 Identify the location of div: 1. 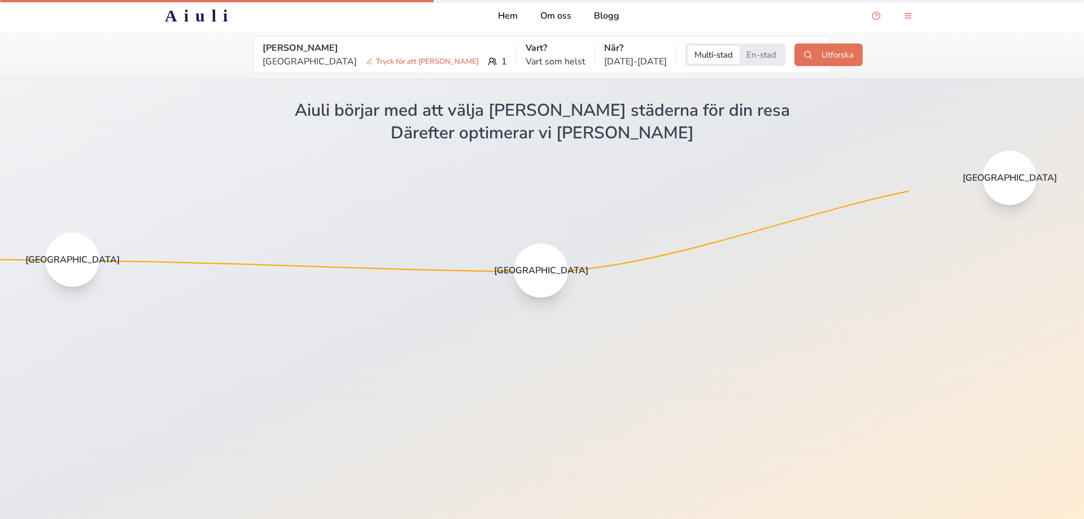
(384, 62).